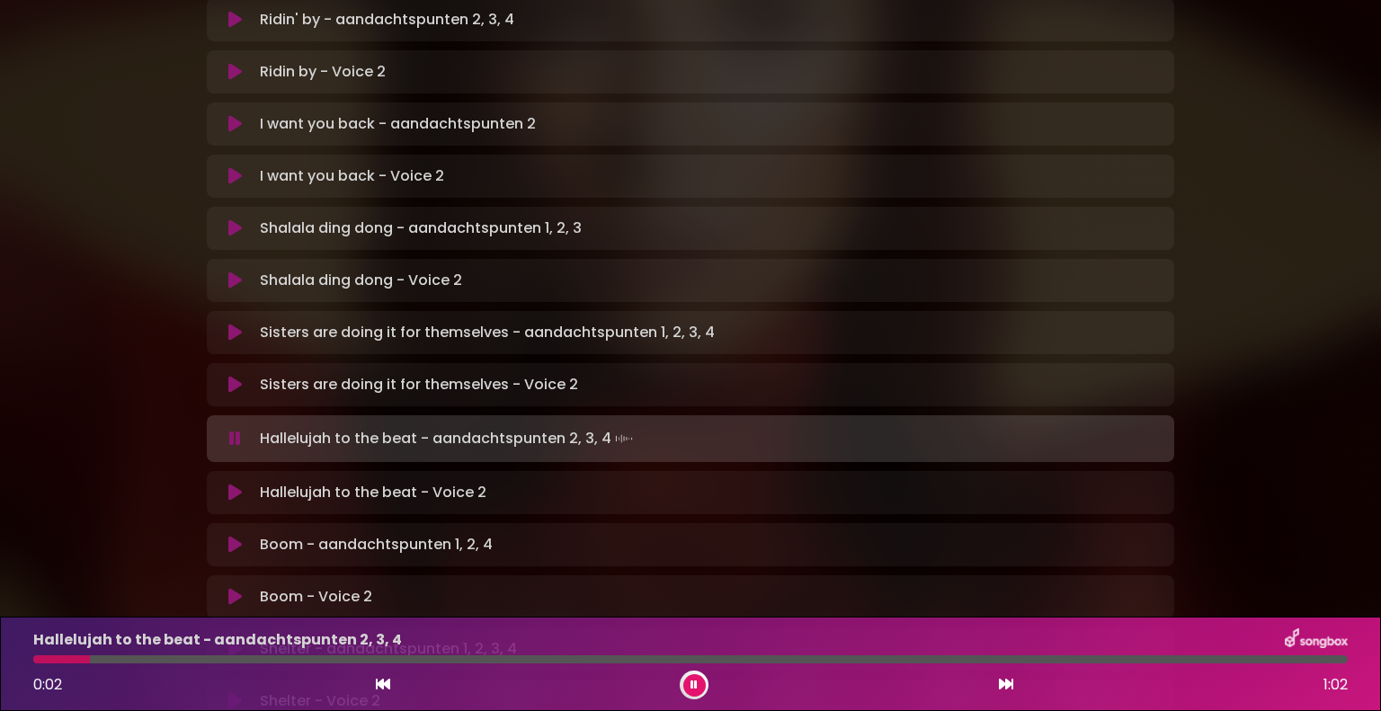 The height and width of the screenshot is (711, 1381). I want to click on p: I want you back - Voice 2, so click(351, 176).